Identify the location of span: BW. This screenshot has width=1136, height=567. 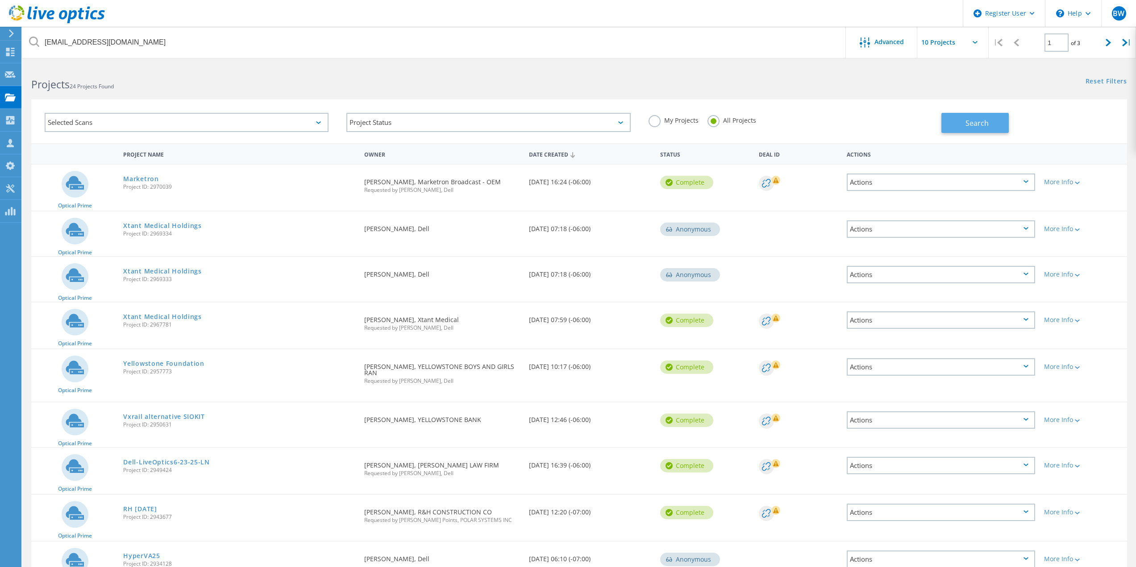
(1119, 13).